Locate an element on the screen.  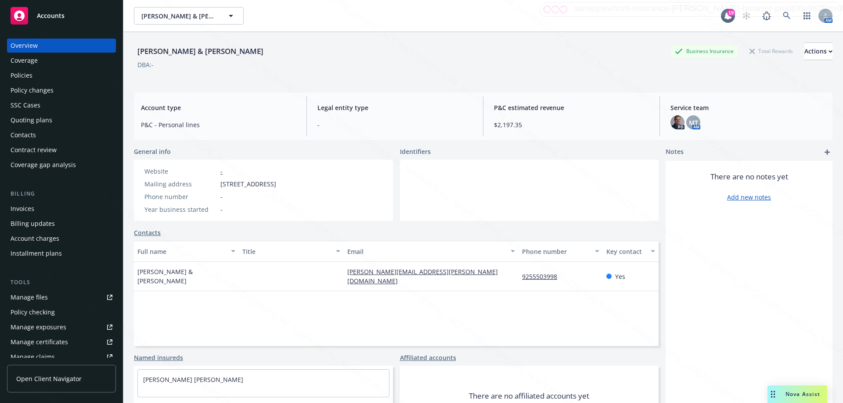
span: Manage exposures is located at coordinates (61, 327).